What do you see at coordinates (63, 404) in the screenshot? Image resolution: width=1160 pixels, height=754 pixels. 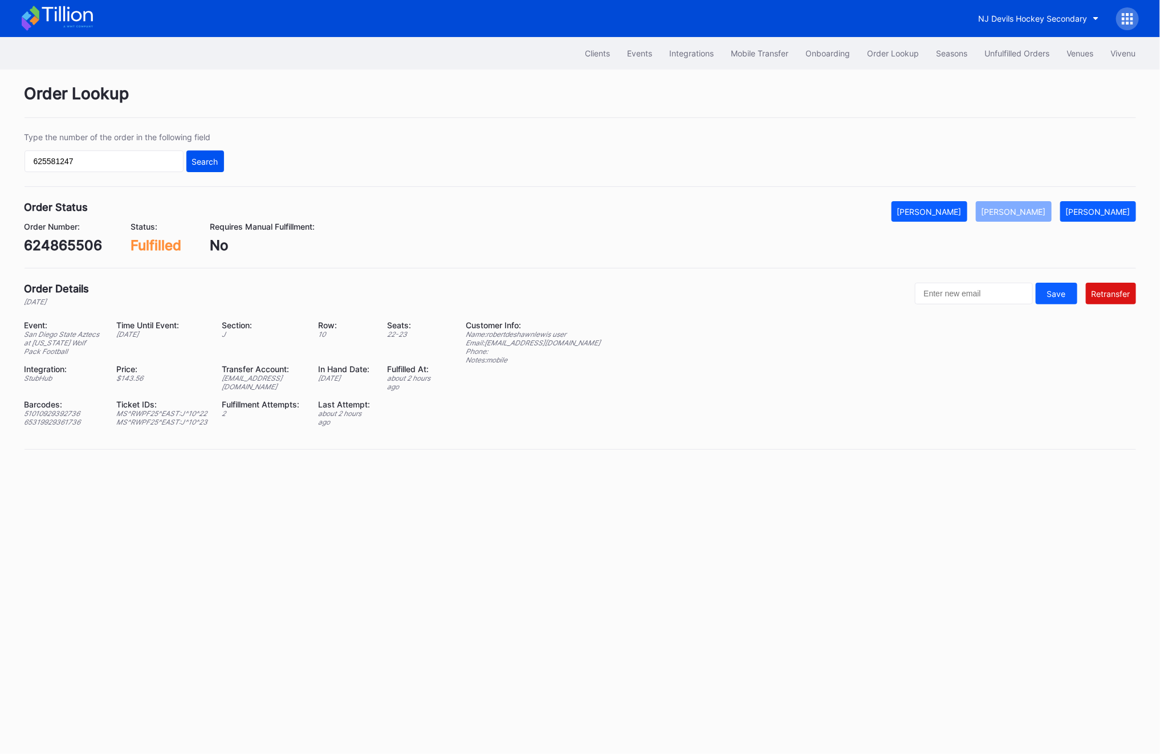 I see `div: Barcodes:` at bounding box center [63, 404].